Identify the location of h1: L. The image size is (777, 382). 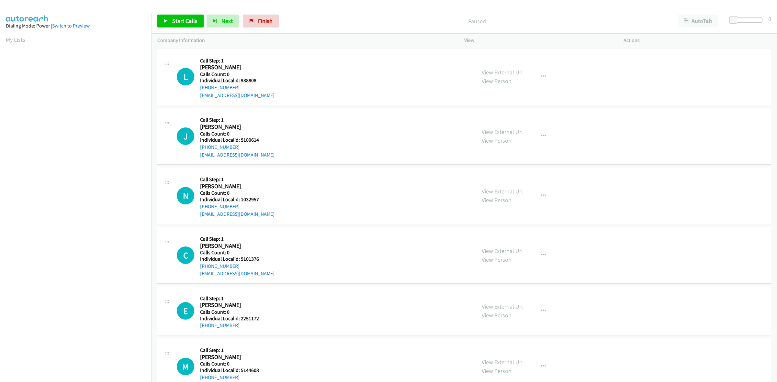
(185, 77).